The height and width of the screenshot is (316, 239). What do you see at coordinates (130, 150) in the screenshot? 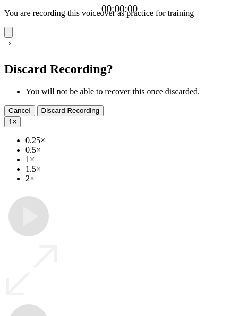
I see `li: 0.5×` at bounding box center [130, 150].